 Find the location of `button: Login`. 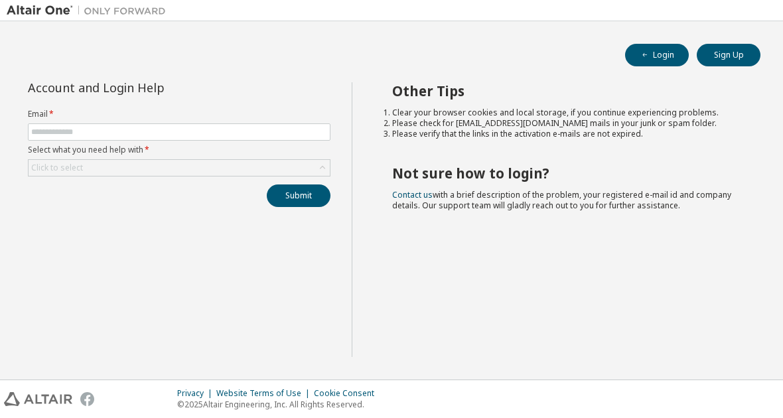

button: Login is located at coordinates (657, 55).